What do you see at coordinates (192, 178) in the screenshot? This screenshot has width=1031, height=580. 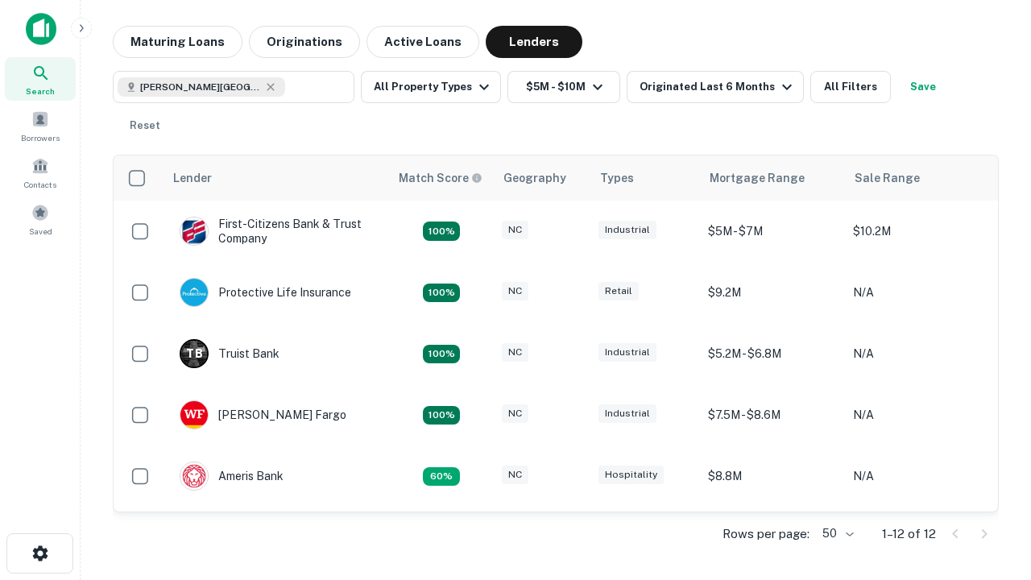 I see `div: Lender` at bounding box center [192, 178].